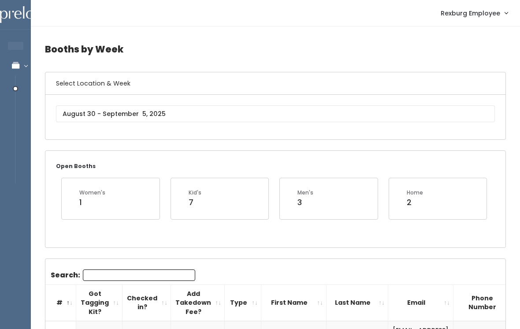 The width and height of the screenshot is (520, 329). Describe the element at coordinates (61, 302) in the screenshot. I see `th: #: activate to sort column descending` at that location.